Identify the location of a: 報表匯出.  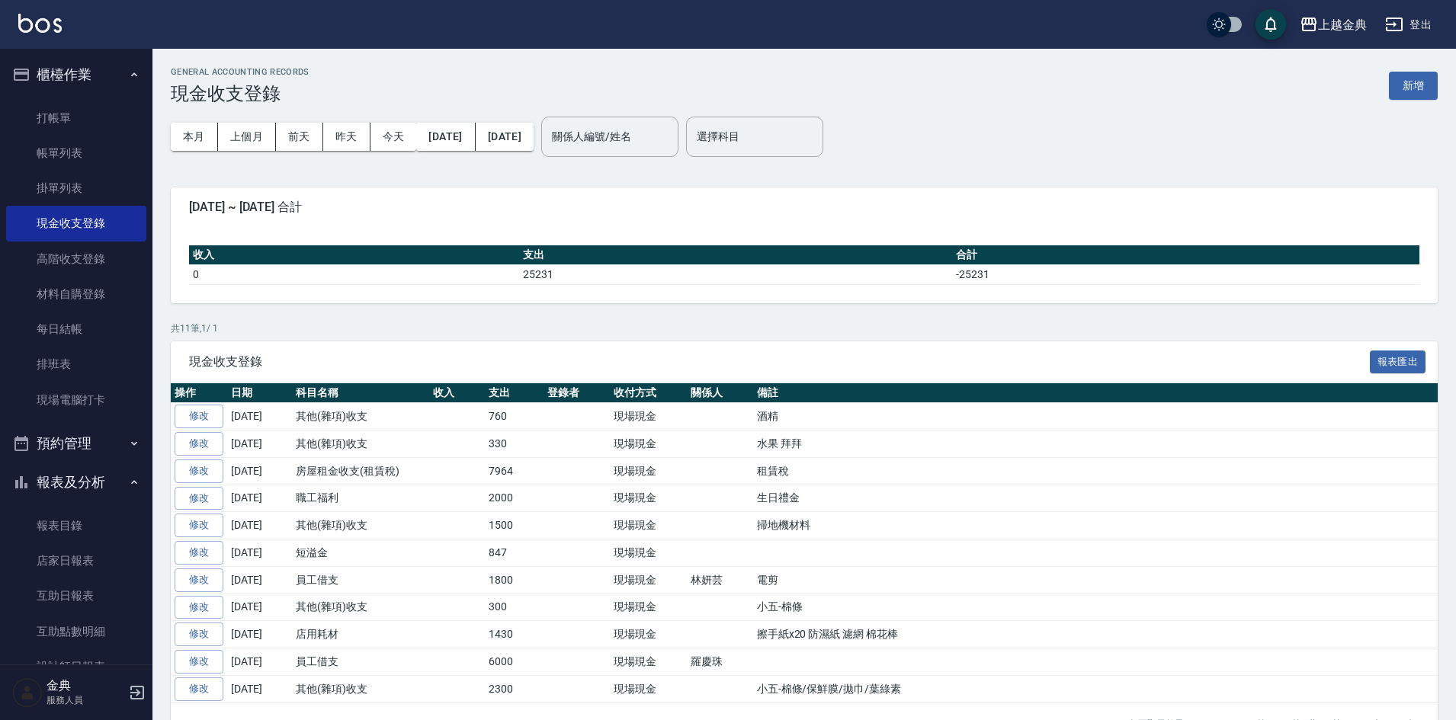
(1398, 360).